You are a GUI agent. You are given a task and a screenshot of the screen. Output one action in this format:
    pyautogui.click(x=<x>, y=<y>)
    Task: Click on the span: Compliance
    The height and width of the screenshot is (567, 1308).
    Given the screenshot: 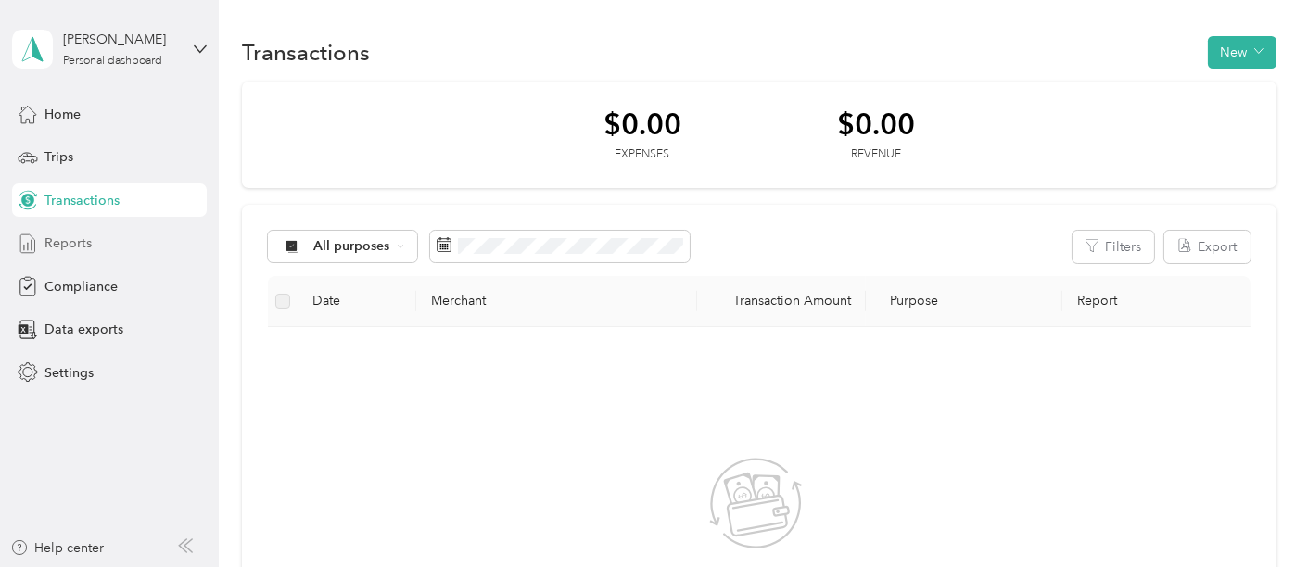 What is the action you would take?
    pyautogui.click(x=81, y=286)
    